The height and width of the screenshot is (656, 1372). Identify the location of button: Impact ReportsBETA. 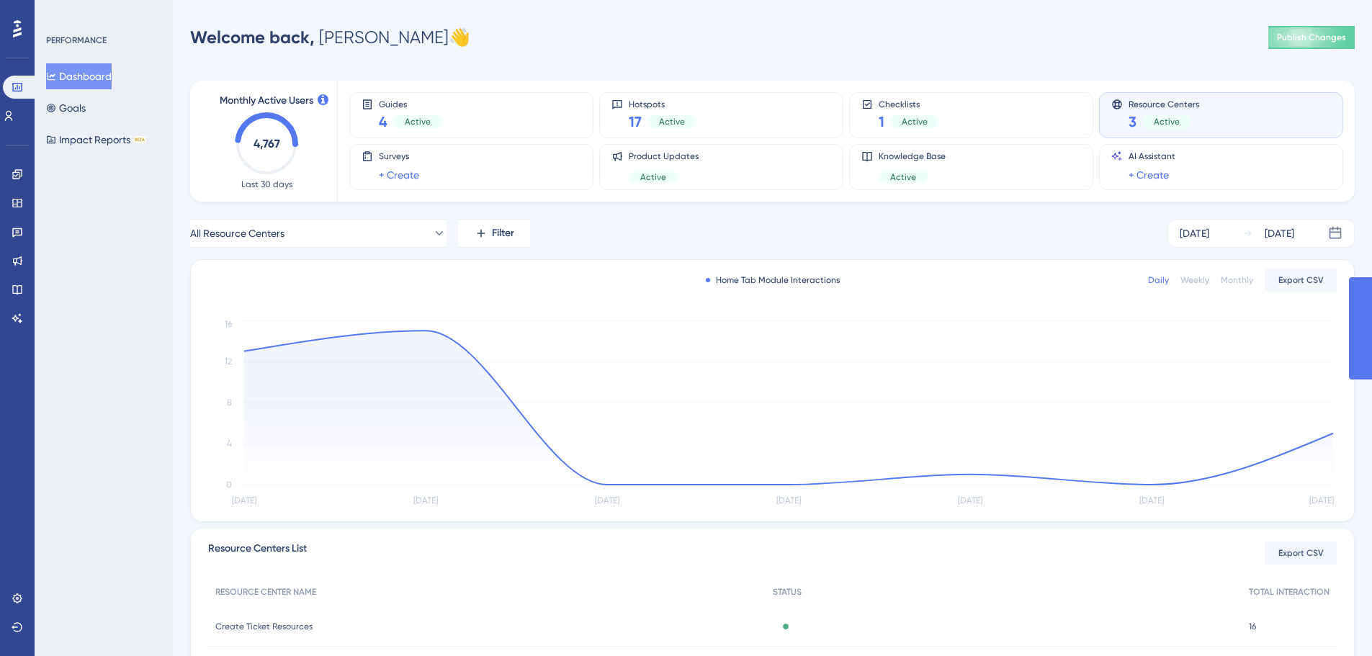
(96, 140).